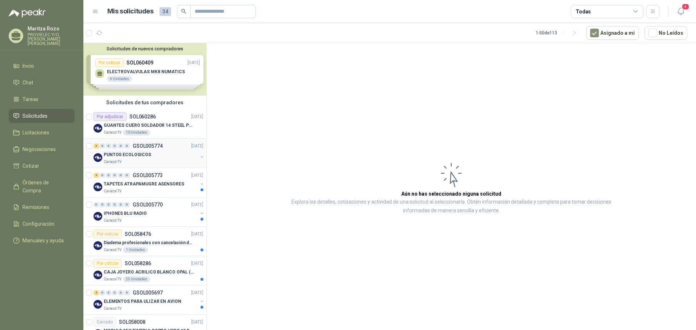  What do you see at coordinates (42, 207) in the screenshot?
I see `a: Remisiones` at bounding box center [42, 207].